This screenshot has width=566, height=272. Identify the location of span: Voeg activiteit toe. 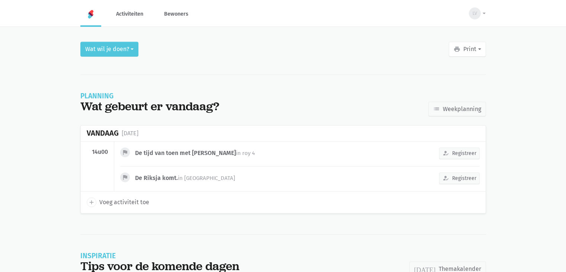
(124, 202).